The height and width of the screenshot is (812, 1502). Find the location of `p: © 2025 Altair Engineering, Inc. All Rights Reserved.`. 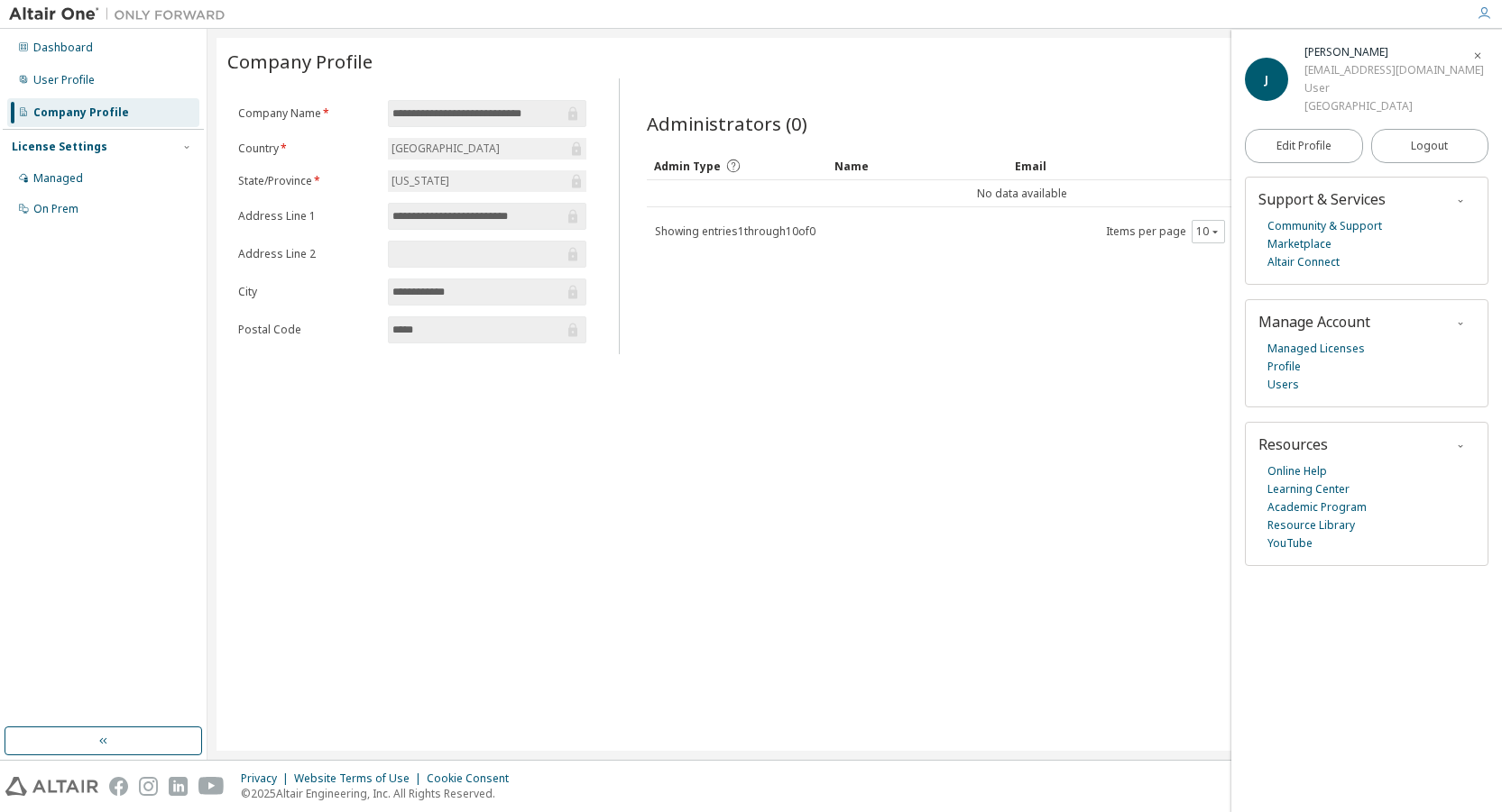

p: © 2025 Altair Engineering, Inc. All Rights Reserved. is located at coordinates (380, 794).